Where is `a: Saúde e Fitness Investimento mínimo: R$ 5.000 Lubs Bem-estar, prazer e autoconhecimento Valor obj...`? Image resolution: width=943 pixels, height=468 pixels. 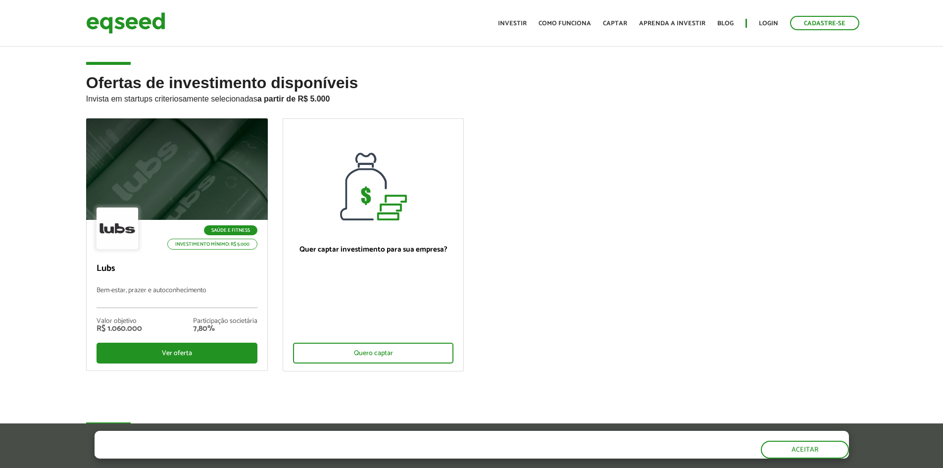 a: Saúde e Fitness Investimento mínimo: R$ 5.000 Lubs Bem-estar, prazer e autoconhecimento Valor obj... is located at coordinates (177, 245).